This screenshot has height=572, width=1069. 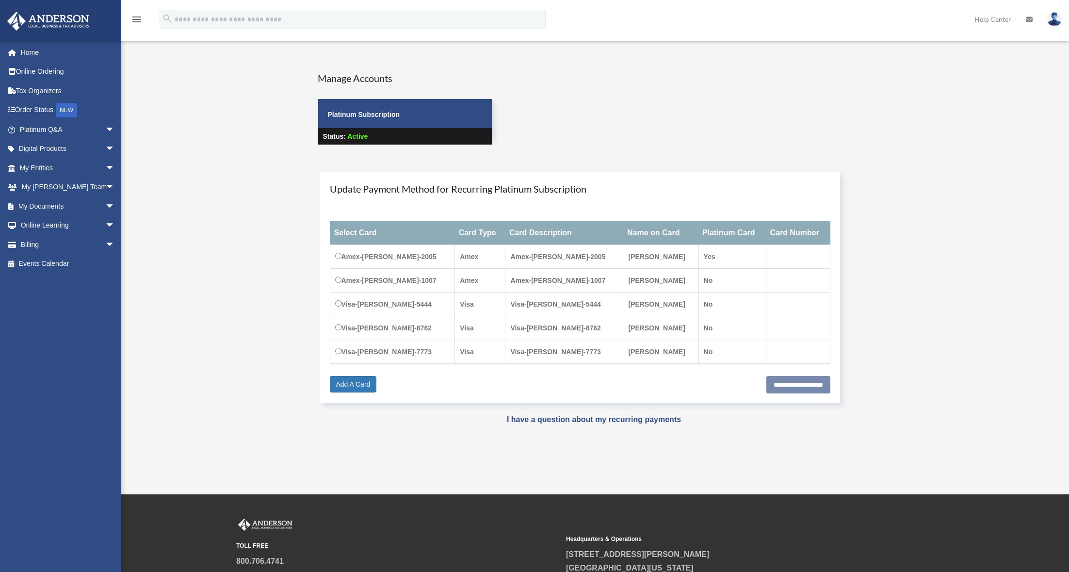 What do you see at coordinates (137, 19) in the screenshot?
I see `i: menu` at bounding box center [137, 19].